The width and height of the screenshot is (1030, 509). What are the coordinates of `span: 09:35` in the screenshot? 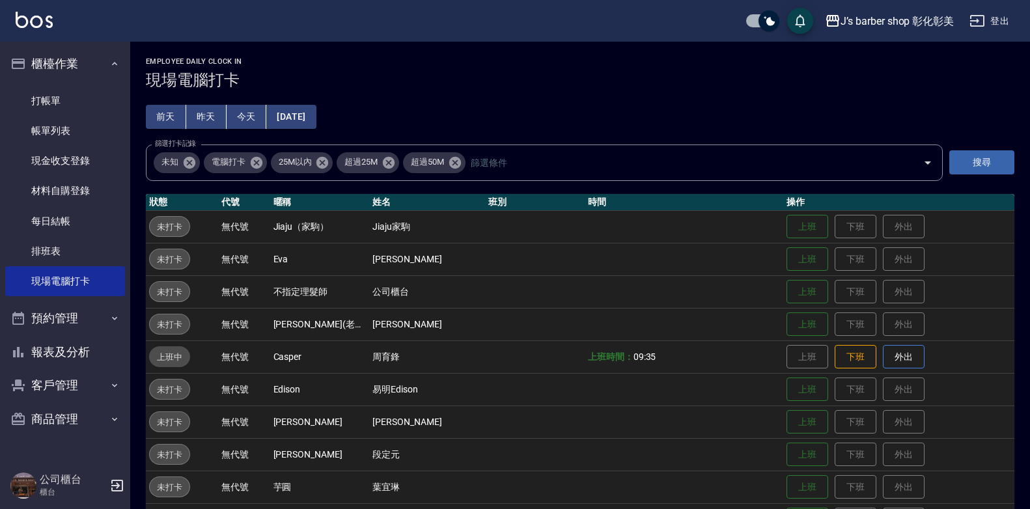 It's located at (645, 357).